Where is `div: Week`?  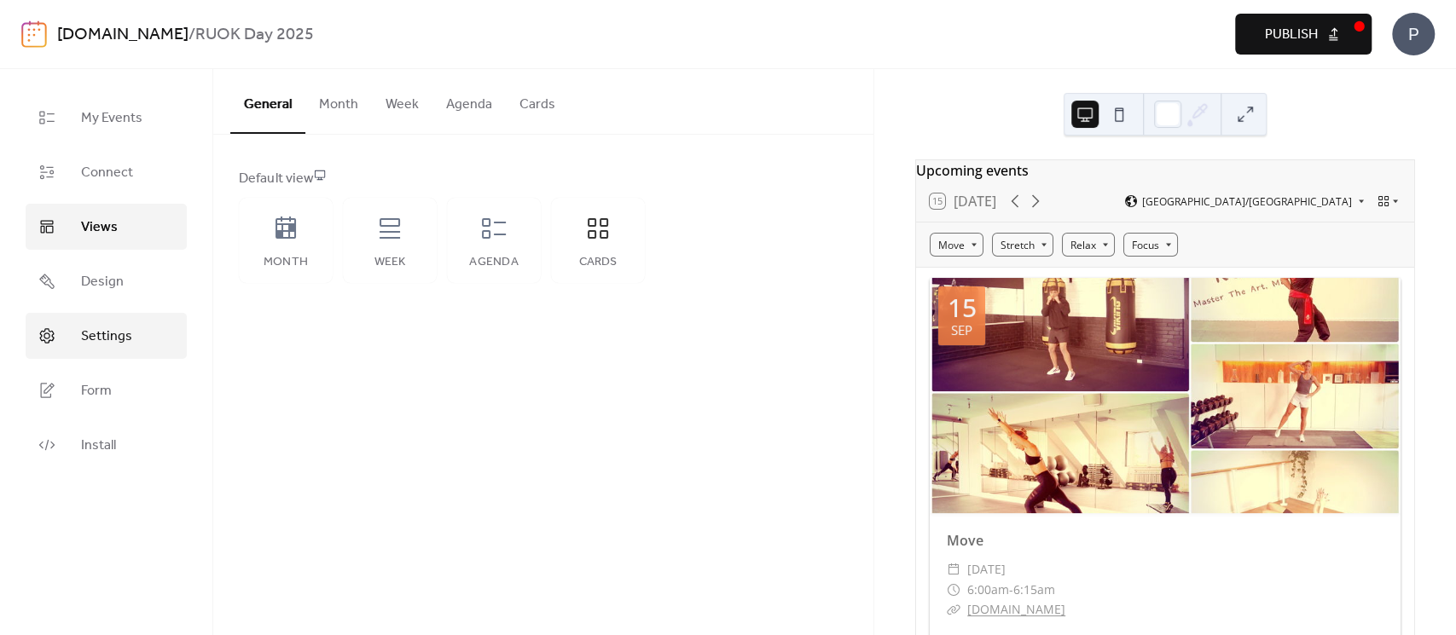 div: Week is located at coordinates (390, 263).